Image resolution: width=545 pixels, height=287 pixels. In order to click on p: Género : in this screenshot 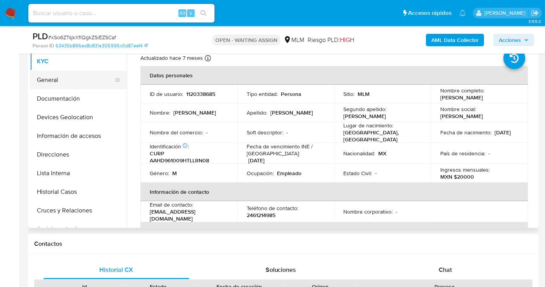, I will do `click(160, 173)`.